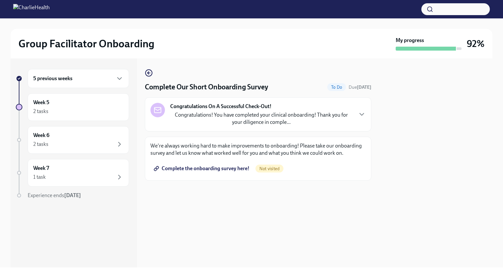 This screenshot has height=274, width=503. Describe the element at coordinates (410, 40) in the screenshot. I see `strong: My progress` at that location.